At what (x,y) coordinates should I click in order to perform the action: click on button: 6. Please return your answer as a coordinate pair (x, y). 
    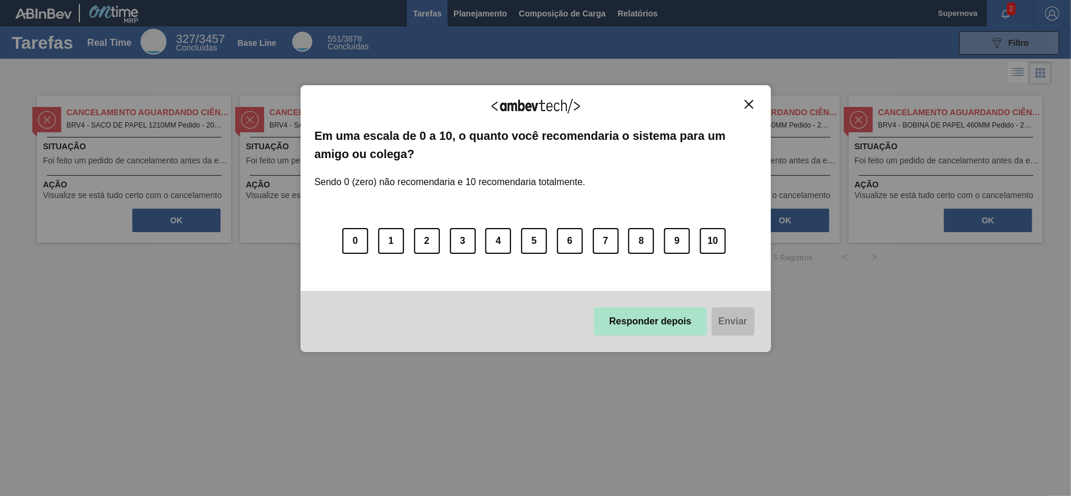
    Looking at the image, I should click on (570, 241).